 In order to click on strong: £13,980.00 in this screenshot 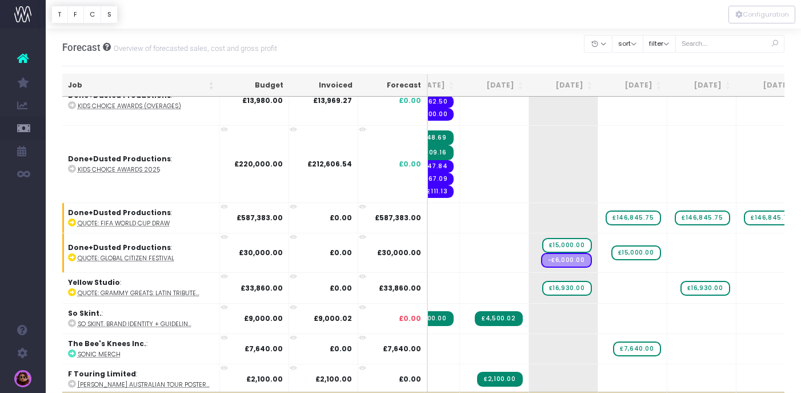, I will do `click(262, 100)`.